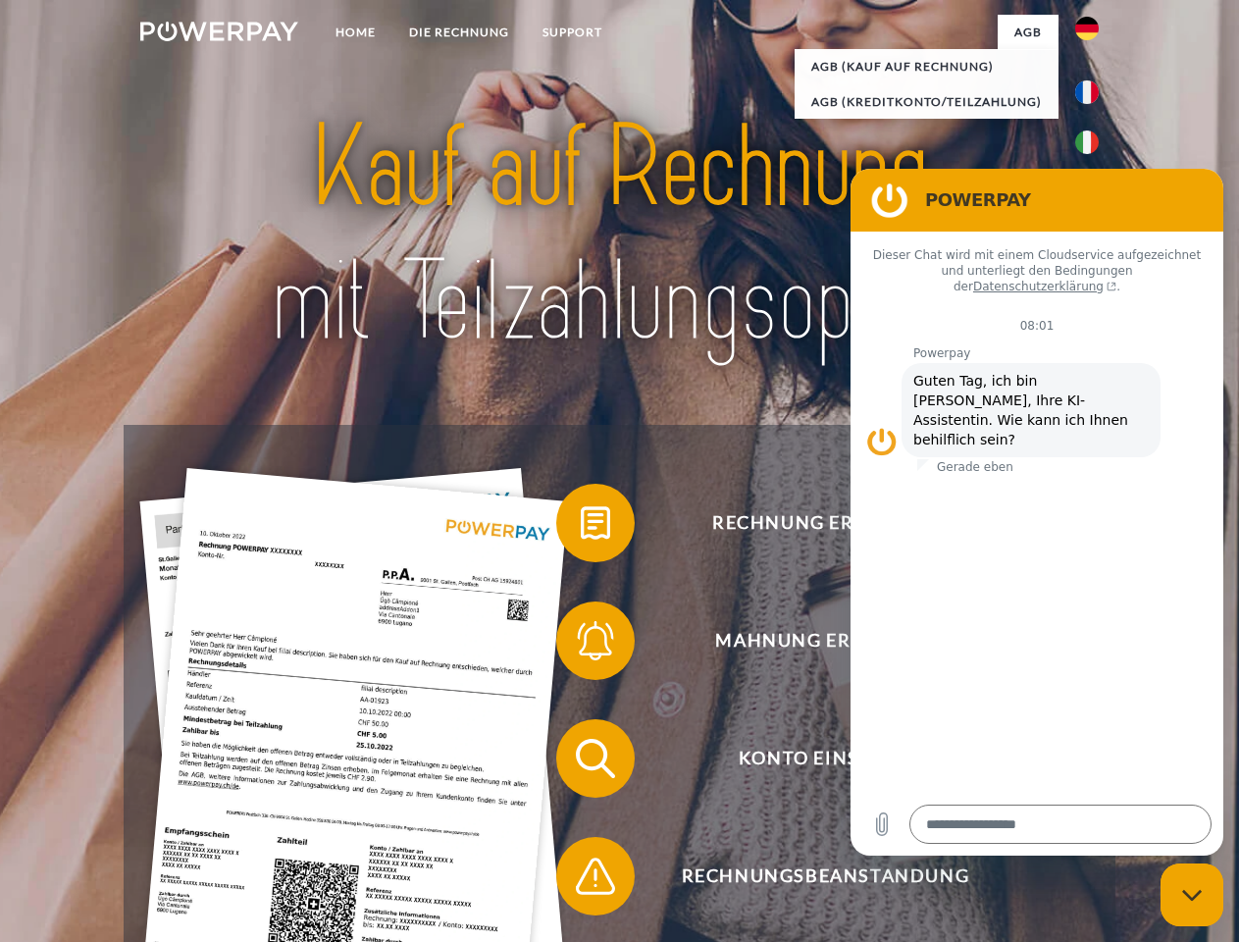  I want to click on a: Mahnung erhalten?, so click(811, 640).